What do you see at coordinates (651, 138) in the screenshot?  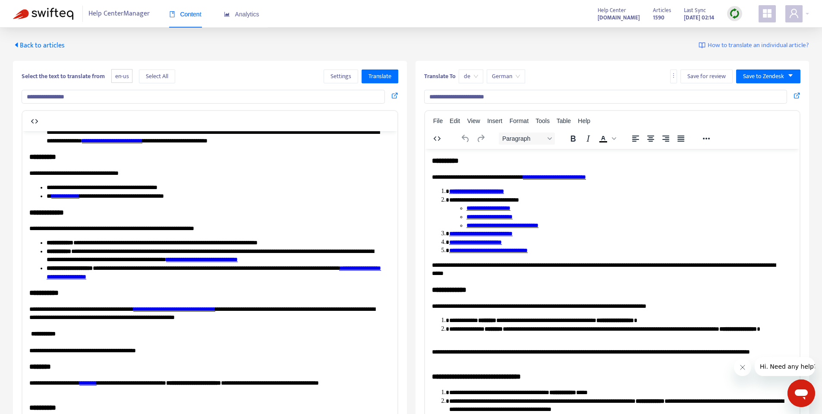 I see `button: Align center` at bounding box center [651, 138].